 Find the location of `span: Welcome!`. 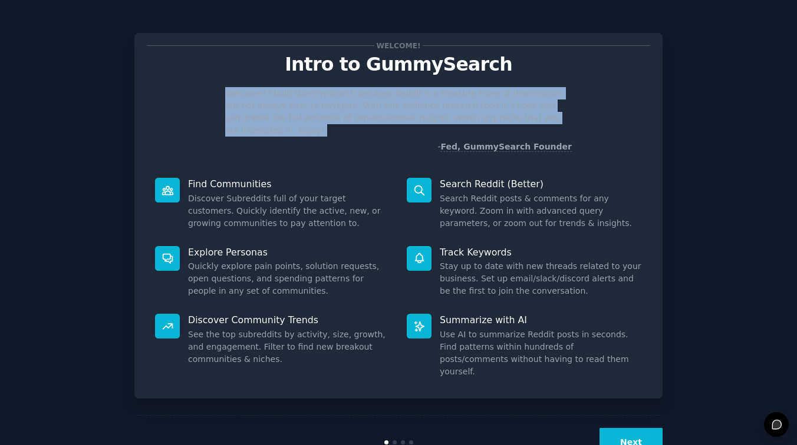

span: Welcome! is located at coordinates (398, 45).